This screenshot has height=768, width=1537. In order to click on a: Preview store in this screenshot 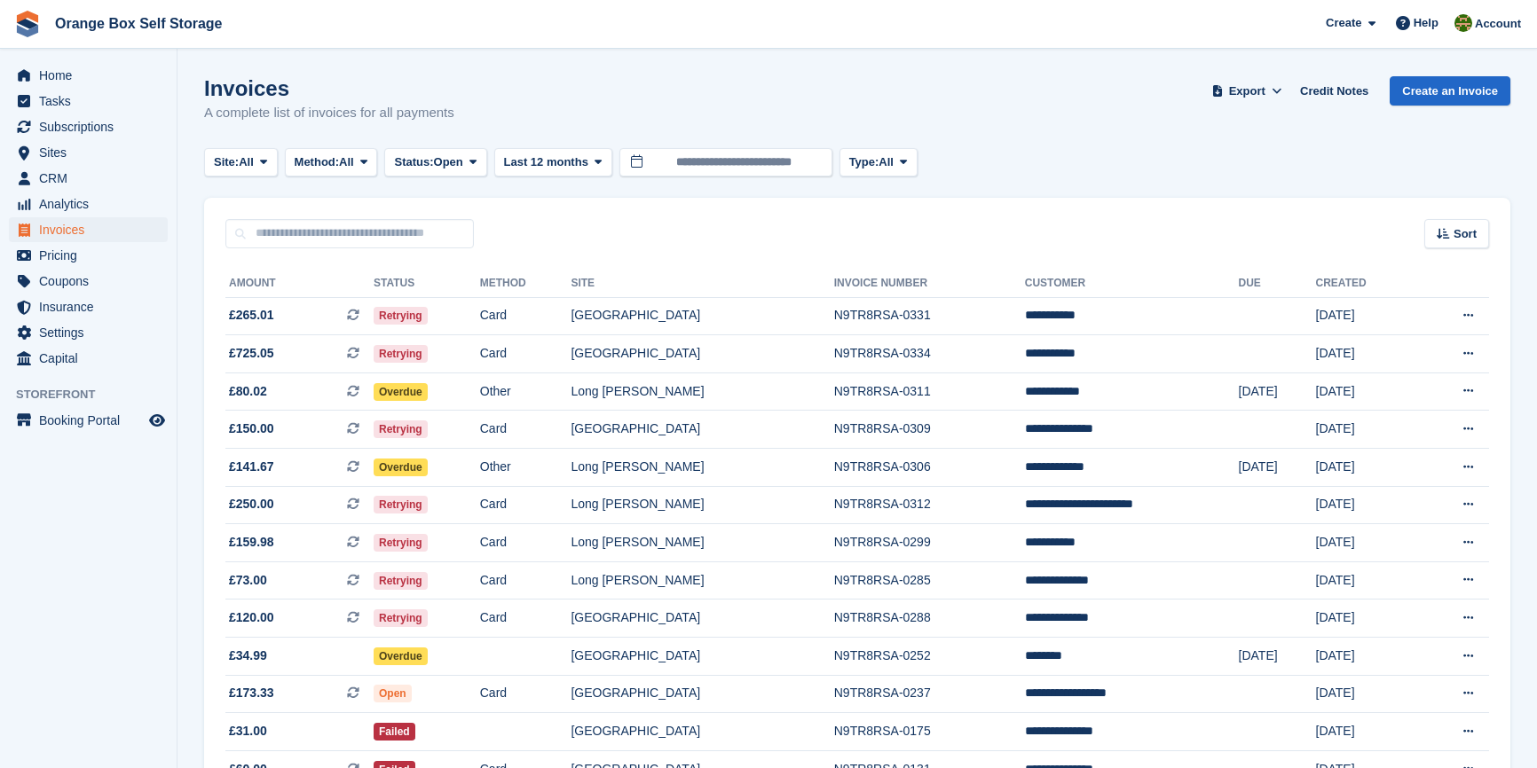, I will do `click(157, 421)`.